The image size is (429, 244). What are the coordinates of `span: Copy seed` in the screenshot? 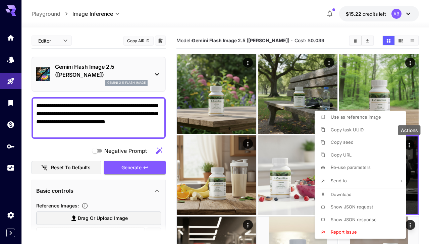 It's located at (342, 142).